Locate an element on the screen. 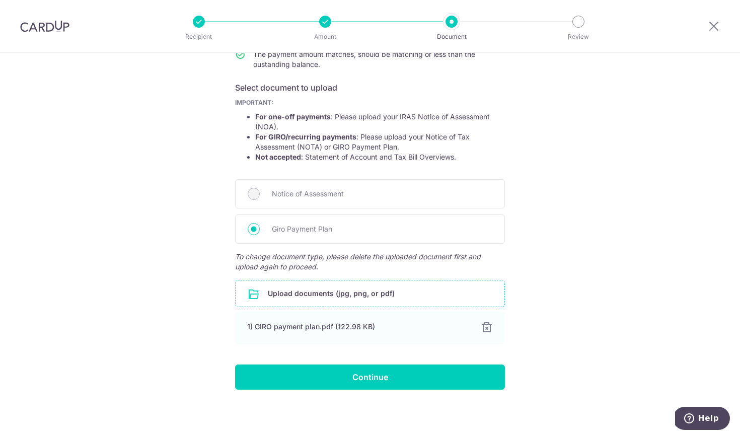  li: : Please upload your Notice of Tax Assessment (NOTA) or GIRO Payment Plan. is located at coordinates (380, 142).